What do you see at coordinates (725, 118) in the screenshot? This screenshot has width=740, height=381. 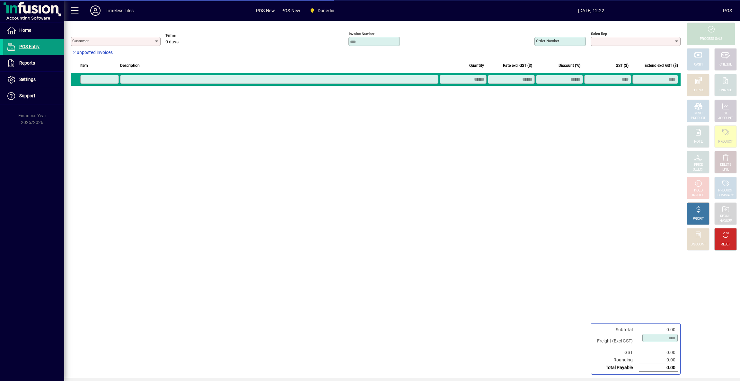 I see `div: ACCOUNT` at bounding box center [725, 118].